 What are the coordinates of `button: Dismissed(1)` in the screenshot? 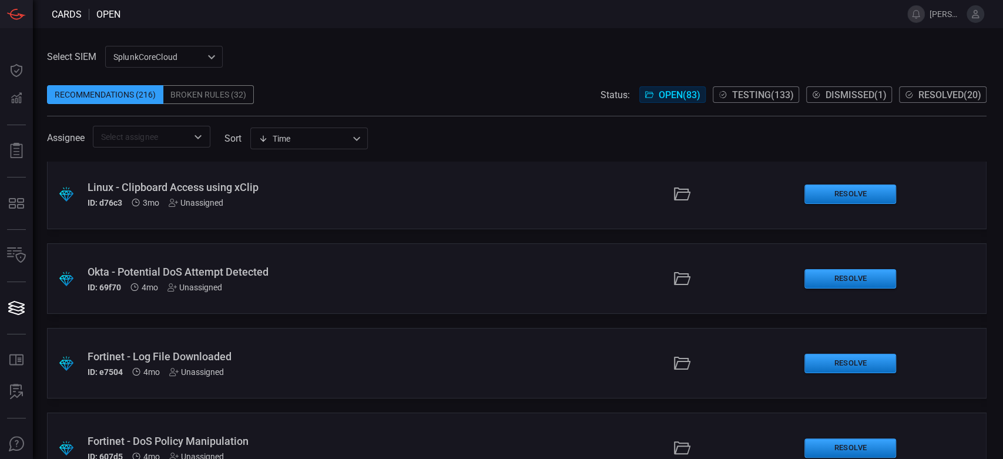 It's located at (849, 95).